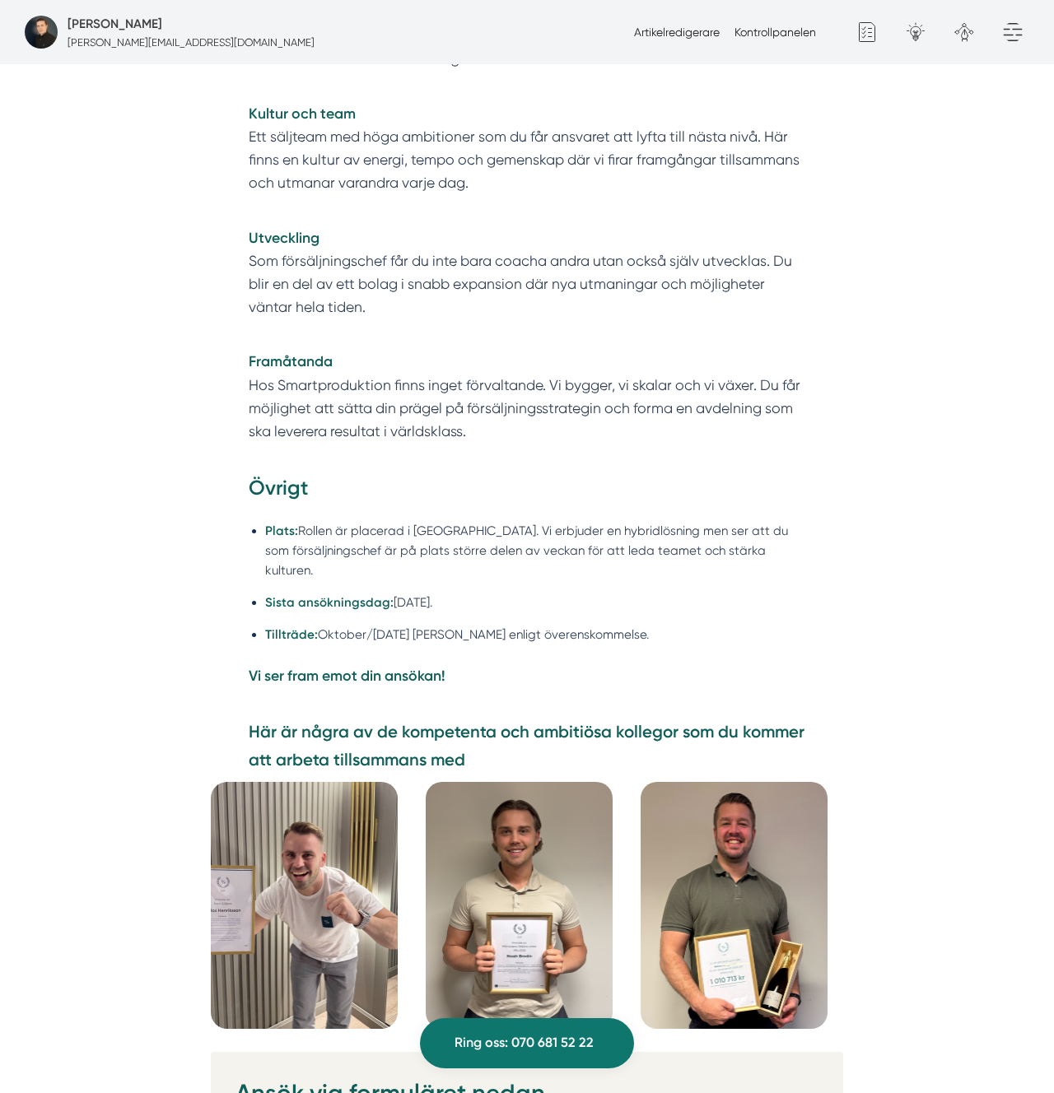 The width and height of the screenshot is (1054, 1093). What do you see at coordinates (527, 492) in the screenshot?
I see `h3: Övrigt` at bounding box center [527, 492].